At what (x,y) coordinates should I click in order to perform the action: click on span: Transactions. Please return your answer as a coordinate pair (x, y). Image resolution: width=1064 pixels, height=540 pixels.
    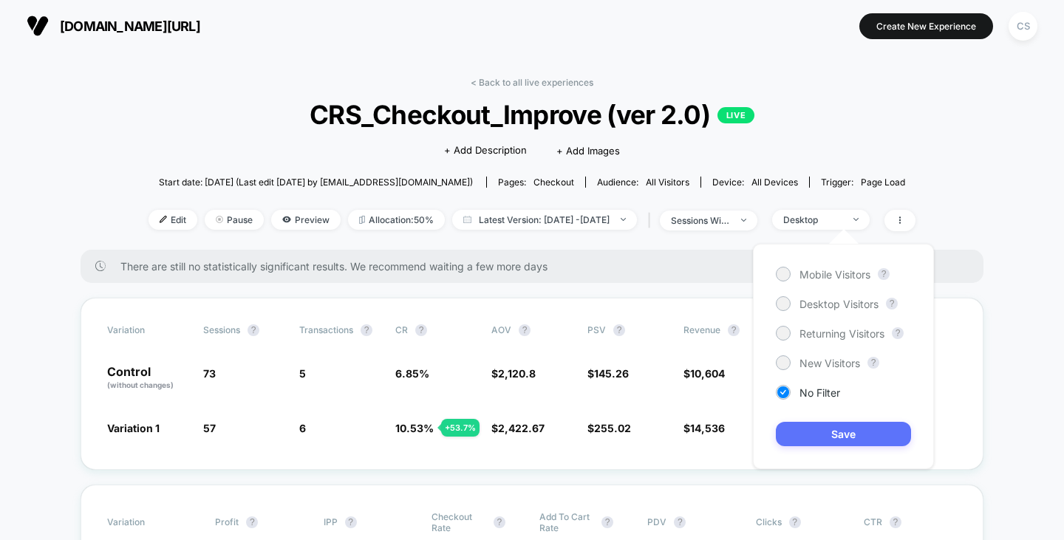
    Looking at the image, I should click on (326, 330).